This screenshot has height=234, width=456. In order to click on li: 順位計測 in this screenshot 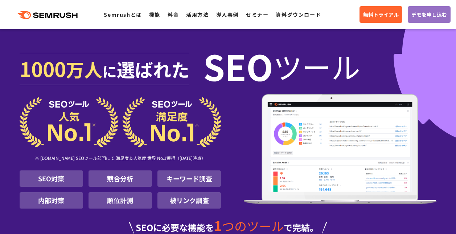, I will do `click(120, 200)`.